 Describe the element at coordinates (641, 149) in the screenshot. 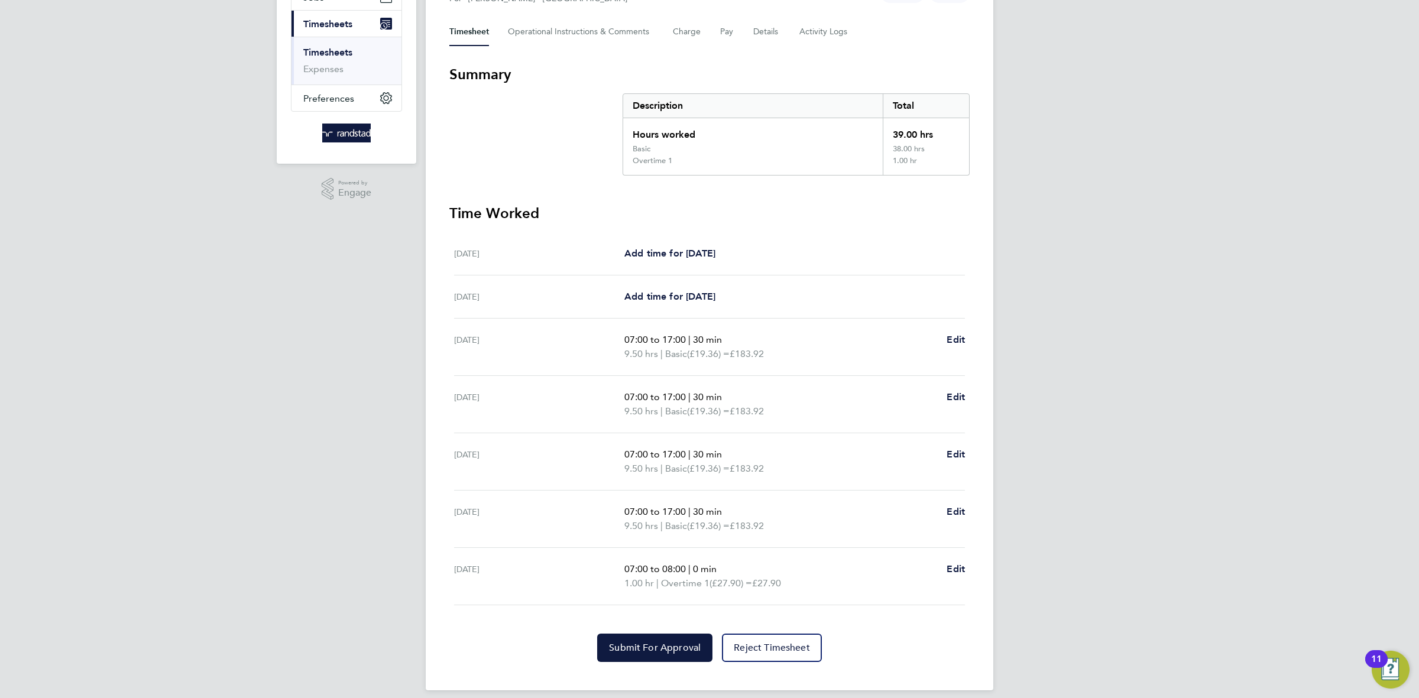

I see `div: Basic` at that location.